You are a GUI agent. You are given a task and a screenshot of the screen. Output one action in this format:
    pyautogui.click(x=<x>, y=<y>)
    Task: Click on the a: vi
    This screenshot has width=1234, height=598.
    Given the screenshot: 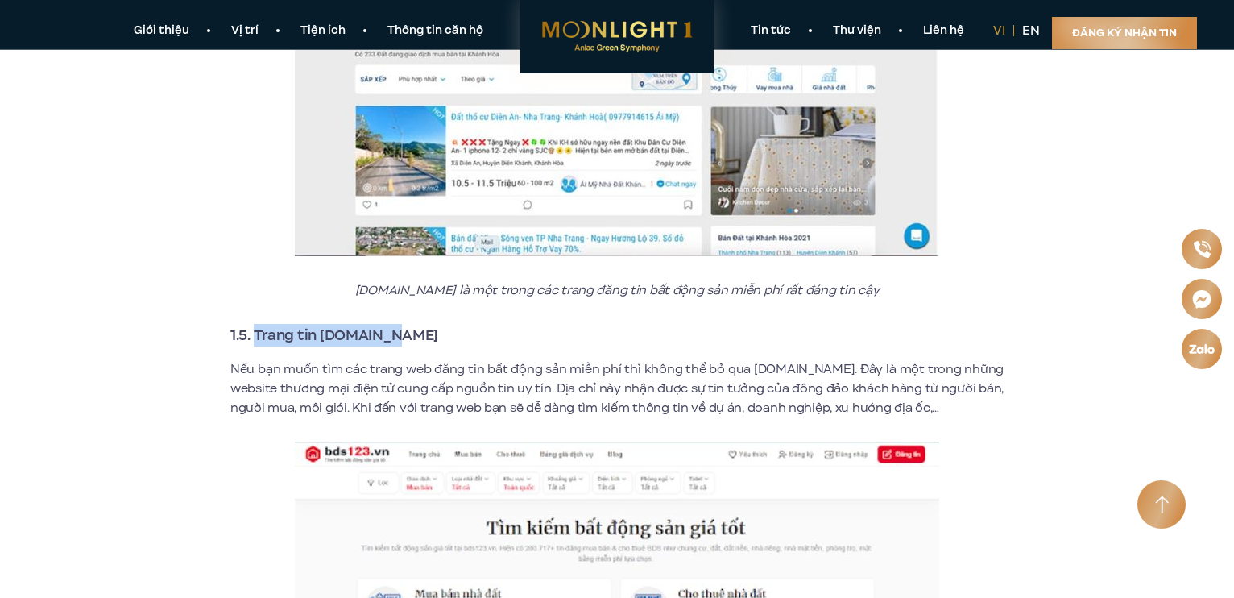 What is the action you would take?
    pyautogui.click(x=999, y=31)
    